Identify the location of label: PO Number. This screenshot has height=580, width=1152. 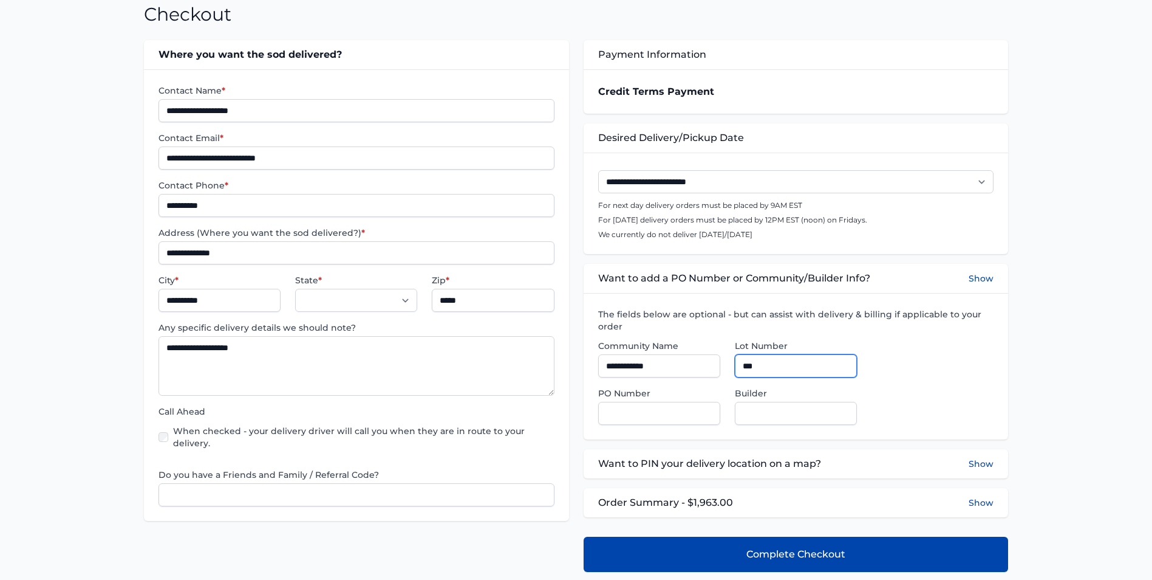
(659, 393).